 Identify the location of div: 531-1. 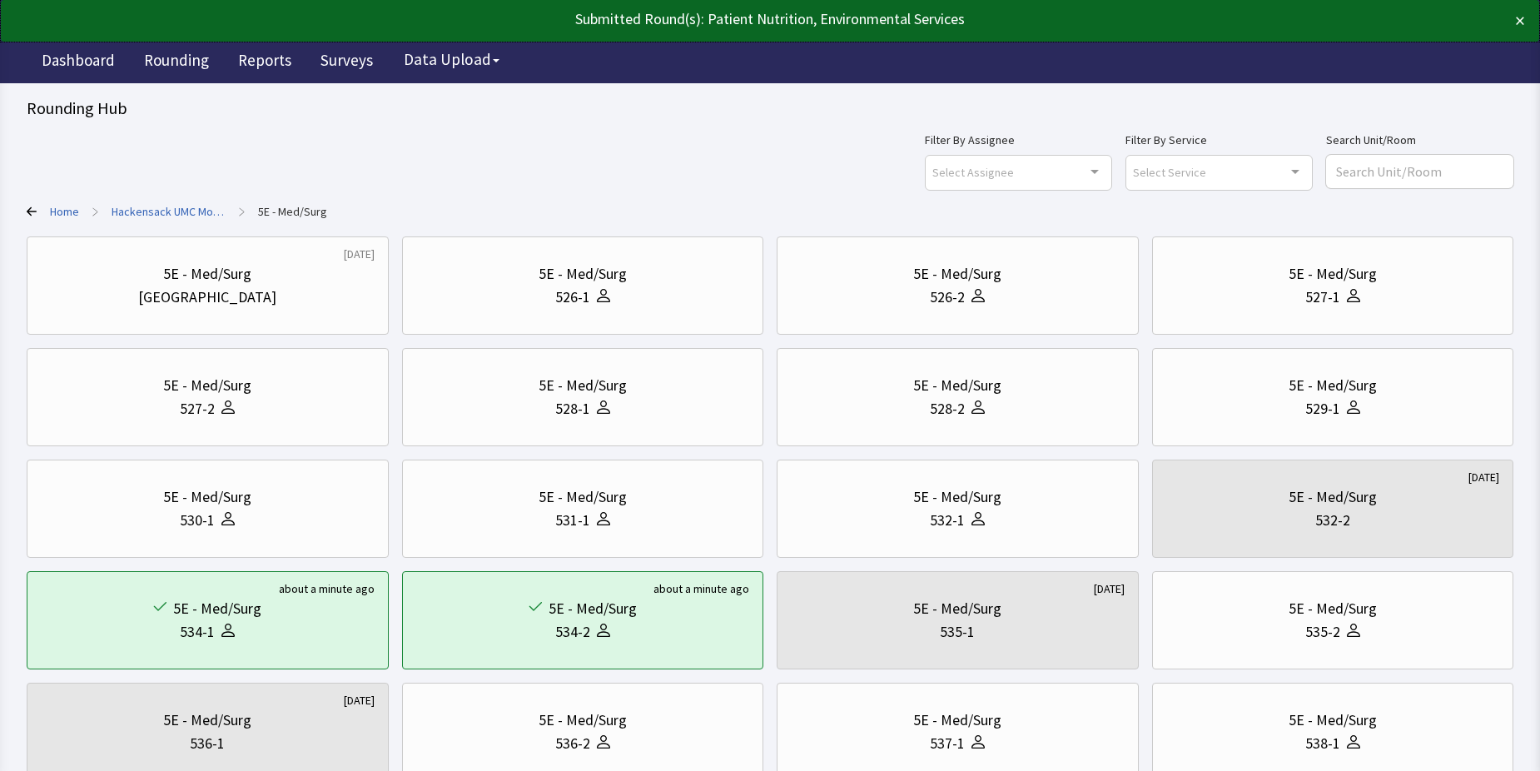
(573, 520).